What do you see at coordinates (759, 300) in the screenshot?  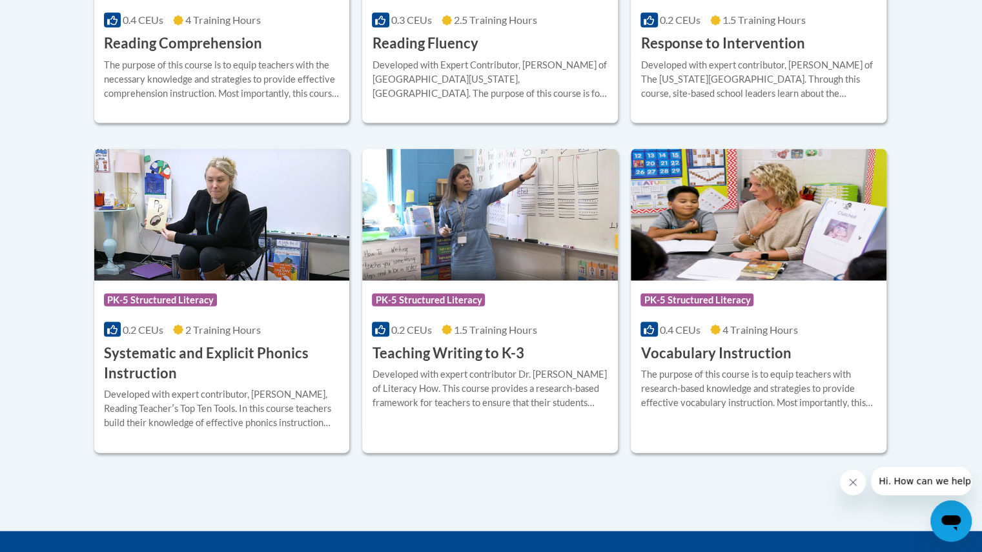 I see `a: Course LogoPK-5 Structured Literacy0.4 CEUs4 Training Hours Vocabulary InstructionThe purpose of ...` at bounding box center [759, 300].